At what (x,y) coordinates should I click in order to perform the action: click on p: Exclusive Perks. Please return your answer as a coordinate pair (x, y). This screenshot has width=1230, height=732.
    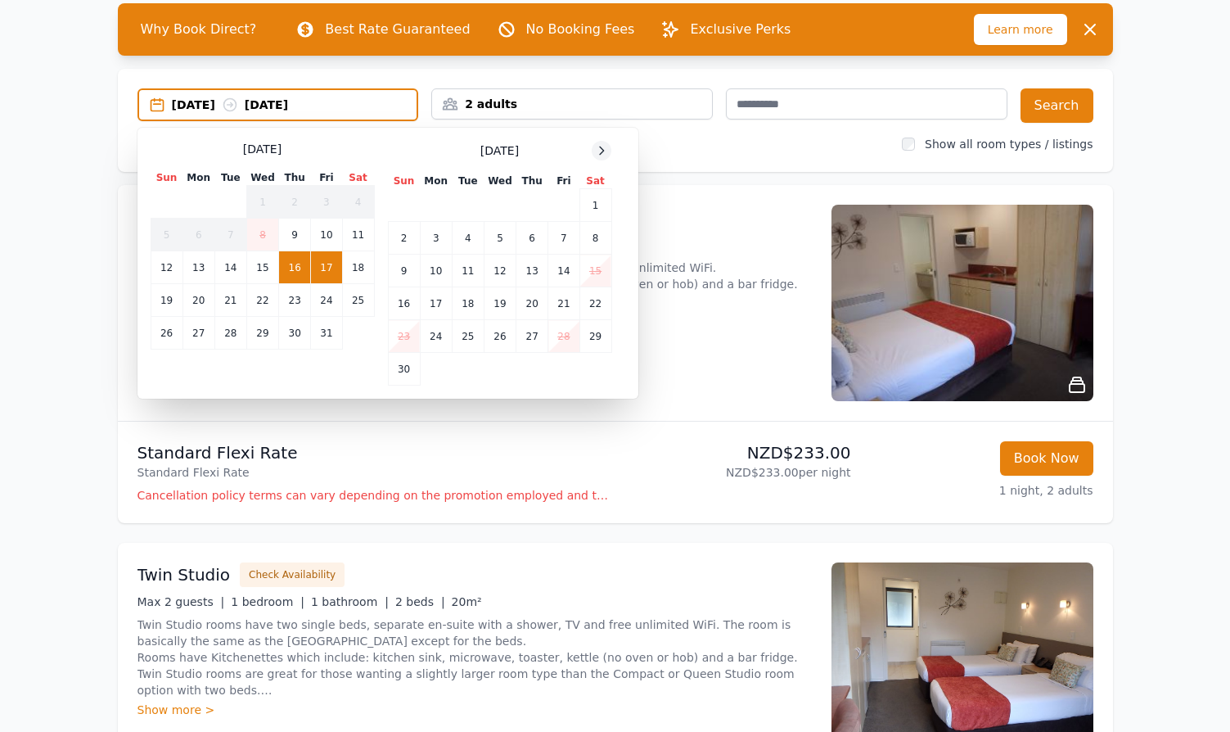
    Looking at the image, I should click on (740, 29).